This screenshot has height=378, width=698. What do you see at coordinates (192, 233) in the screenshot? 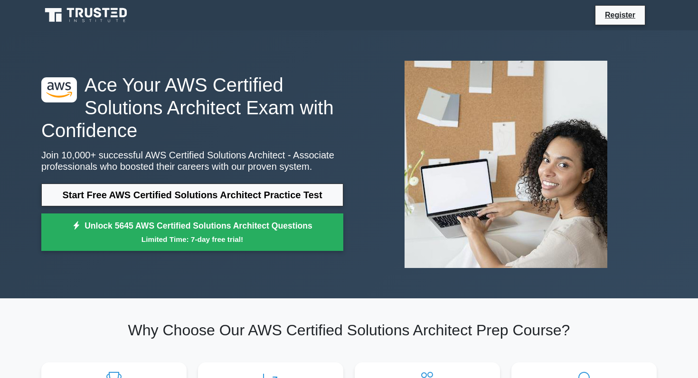
I see `a: Unlock 5645 AWS Certified Solutions Architect QuestionsLimited Time: 7-day free trial!` at bounding box center [192, 233].